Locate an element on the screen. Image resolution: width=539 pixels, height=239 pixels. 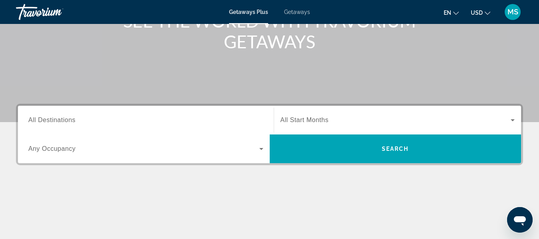
span: Getaways Plus is located at coordinates (249, 12).